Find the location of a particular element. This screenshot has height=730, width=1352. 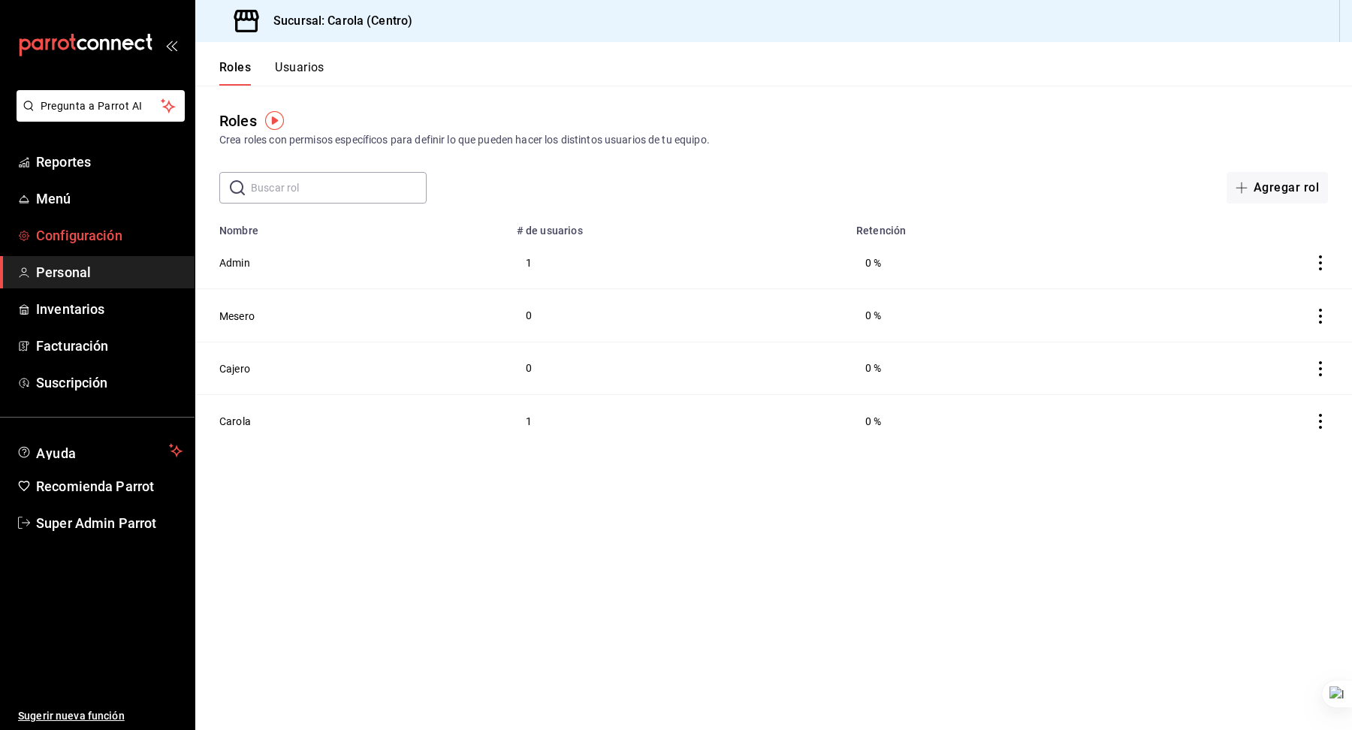

th: Retención is located at coordinates (984, 226).